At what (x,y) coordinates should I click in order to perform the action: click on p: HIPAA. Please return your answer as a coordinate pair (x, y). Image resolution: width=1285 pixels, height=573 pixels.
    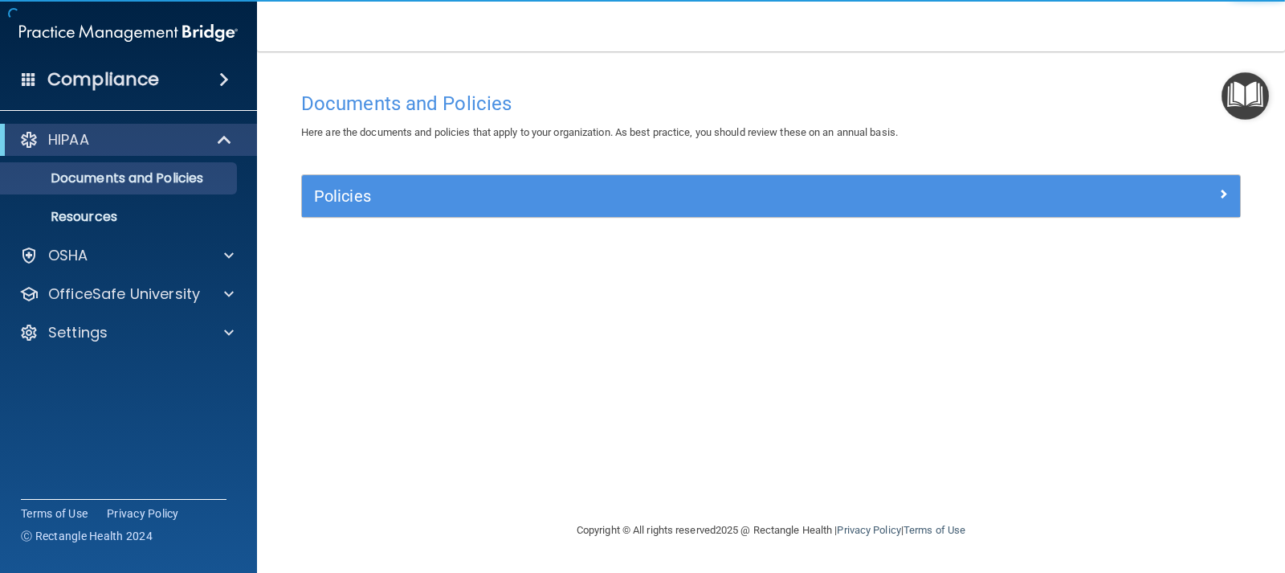
    Looking at the image, I should click on (68, 140).